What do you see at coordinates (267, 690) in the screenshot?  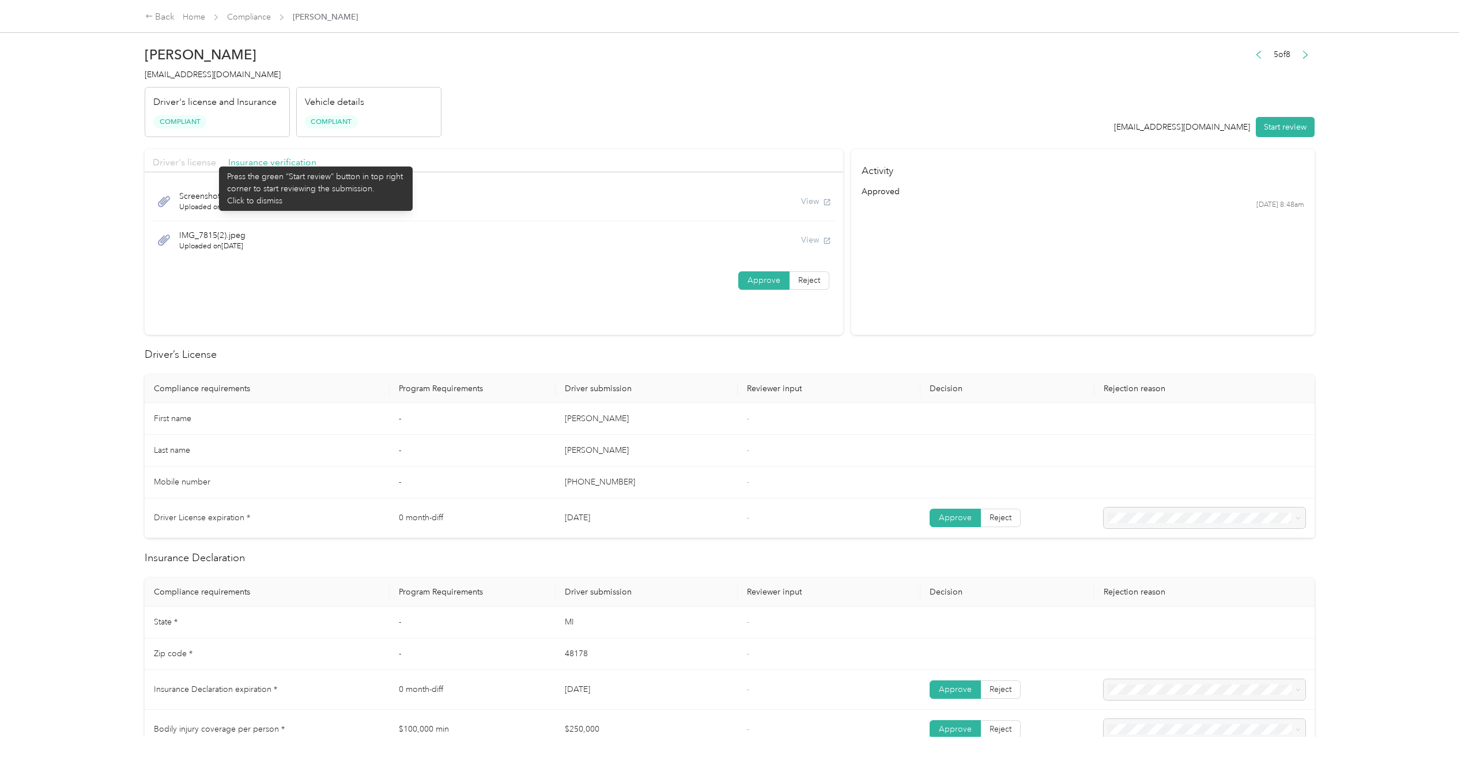 I see `td: Insurance Declaration expiration *` at bounding box center [267, 690].